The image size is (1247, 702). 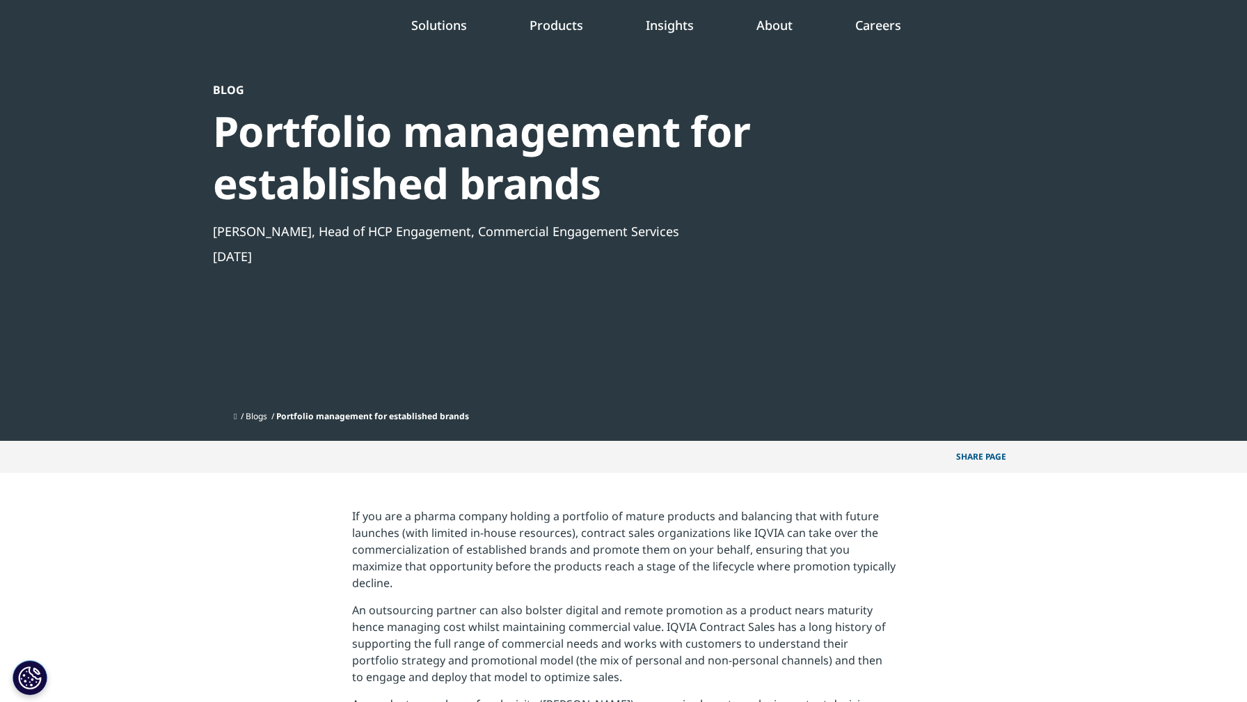 I want to click on a: About, so click(x=775, y=25).